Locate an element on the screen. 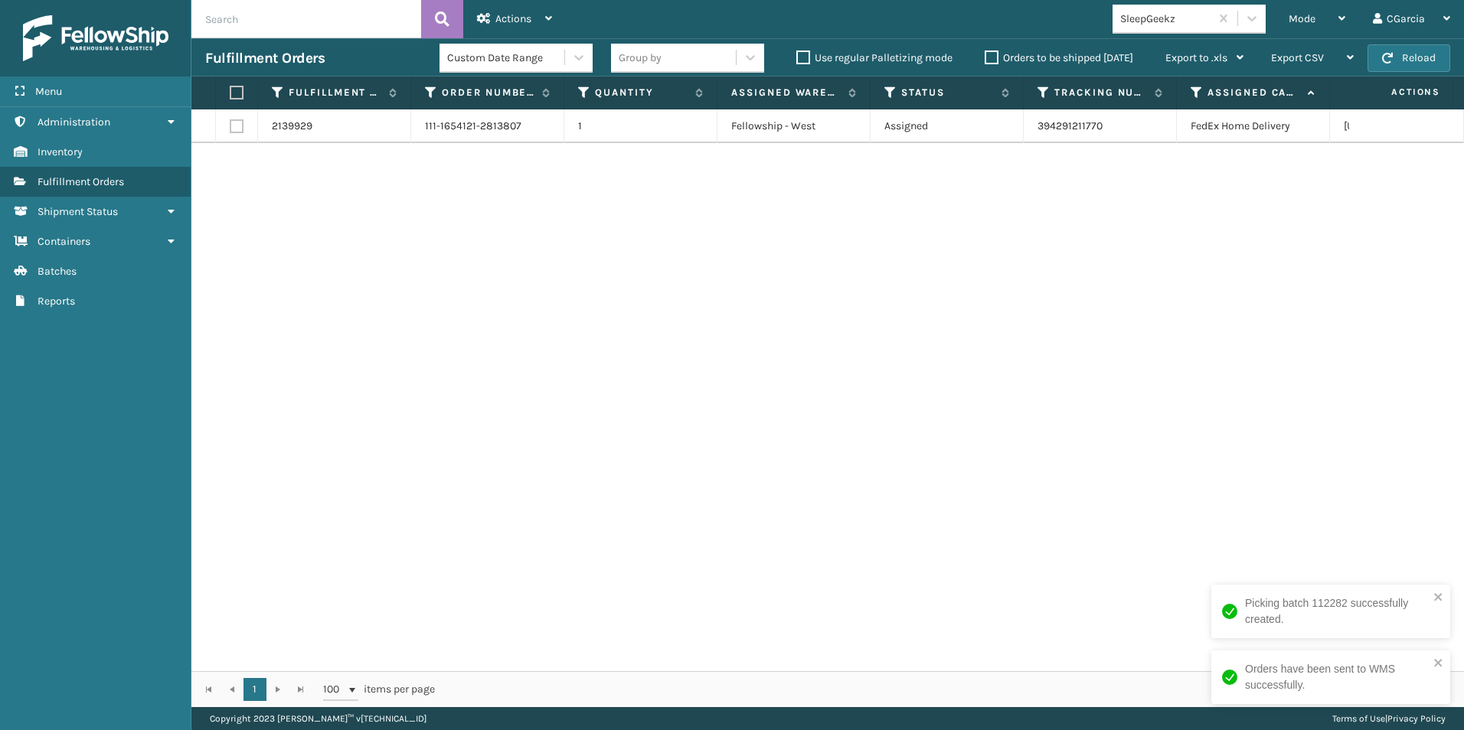 The width and height of the screenshot is (1464, 730). td: Fellowship - West is located at coordinates (794, 126).